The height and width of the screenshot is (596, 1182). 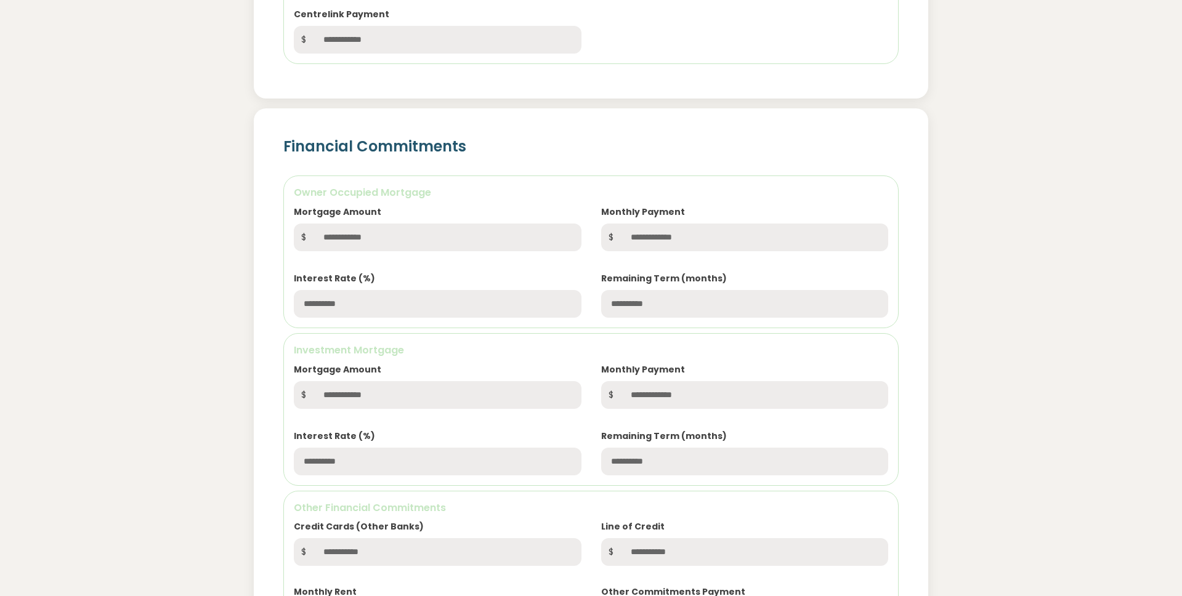 I want to click on label: Centrelink Payment, so click(x=341, y=14).